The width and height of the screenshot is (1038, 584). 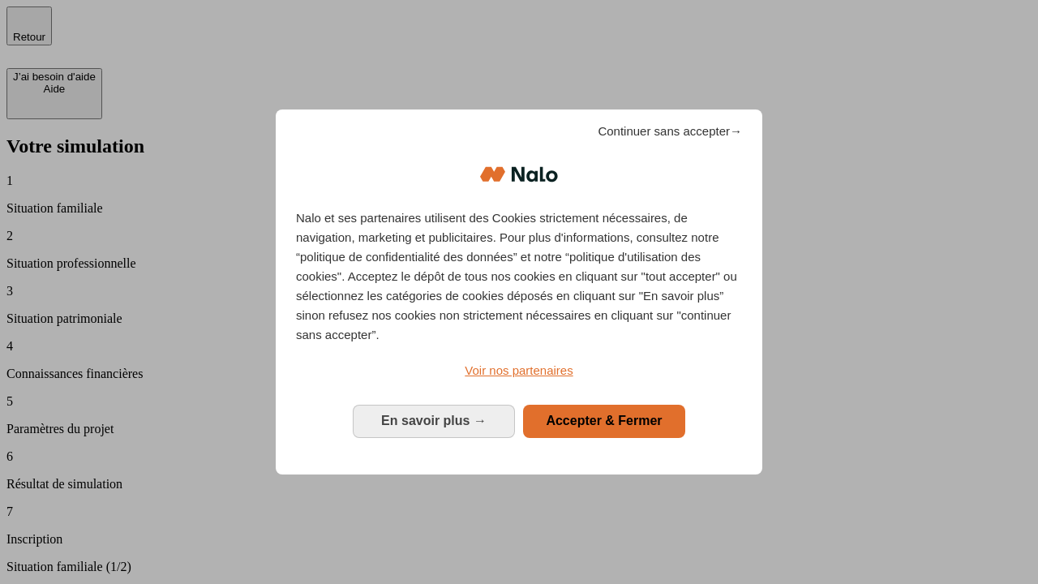 What do you see at coordinates (519, 174) in the screenshot?
I see `img: Logo` at bounding box center [519, 174].